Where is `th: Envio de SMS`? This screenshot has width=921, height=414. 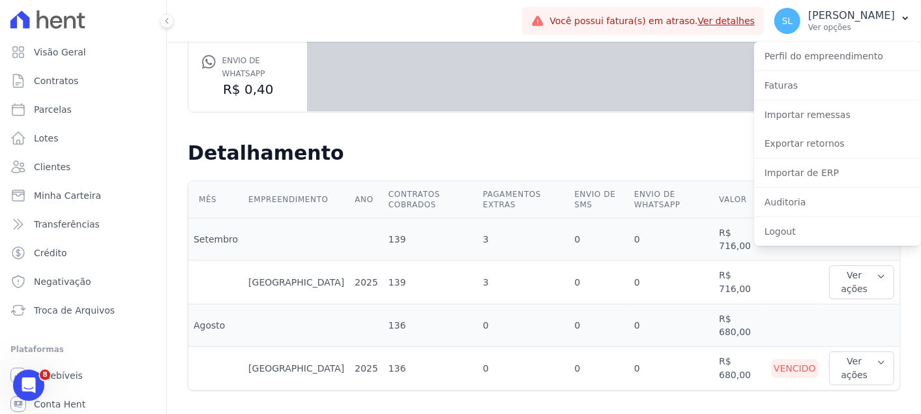 th: Envio de SMS is located at coordinates (599, 199).